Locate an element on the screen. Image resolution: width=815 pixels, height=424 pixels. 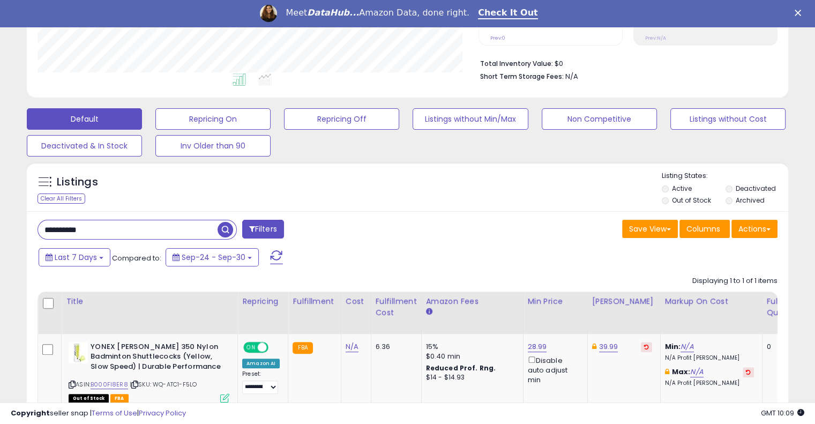
div: Fulfillable Quantity is located at coordinates (785, 307).